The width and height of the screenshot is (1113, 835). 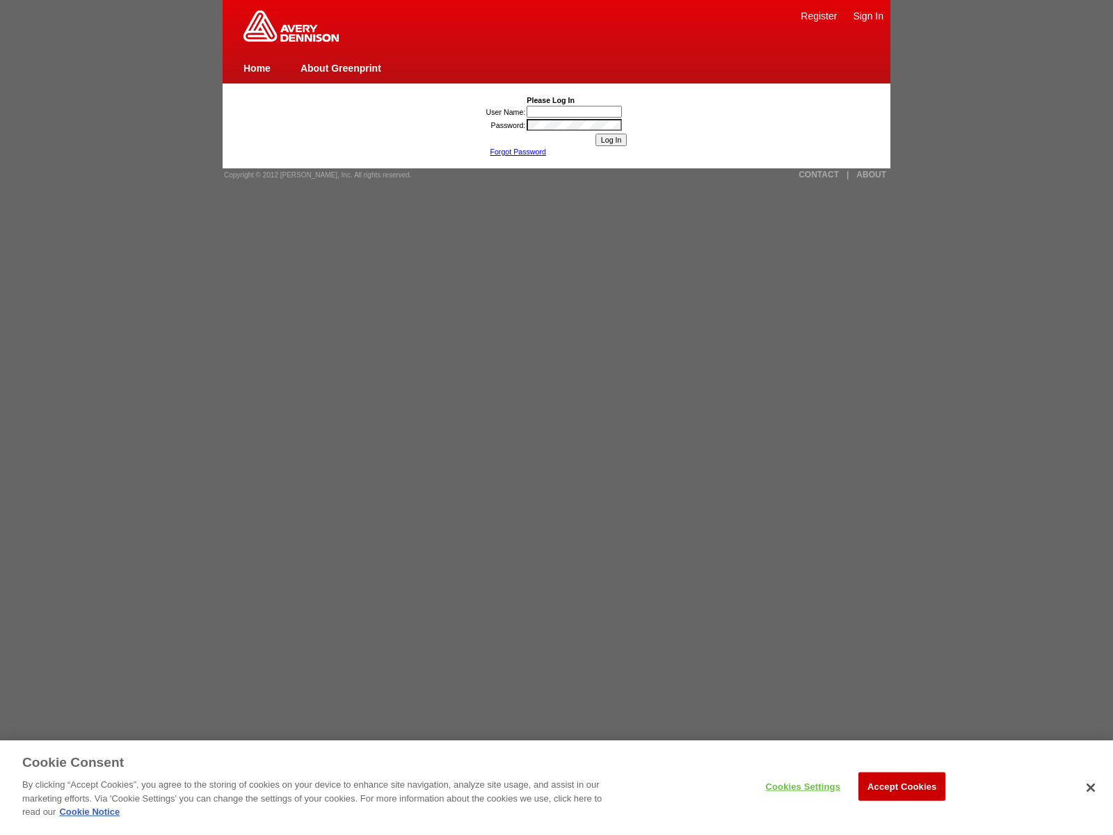 What do you see at coordinates (902, 786) in the screenshot?
I see `button: Accept Cookies` at bounding box center [902, 786].